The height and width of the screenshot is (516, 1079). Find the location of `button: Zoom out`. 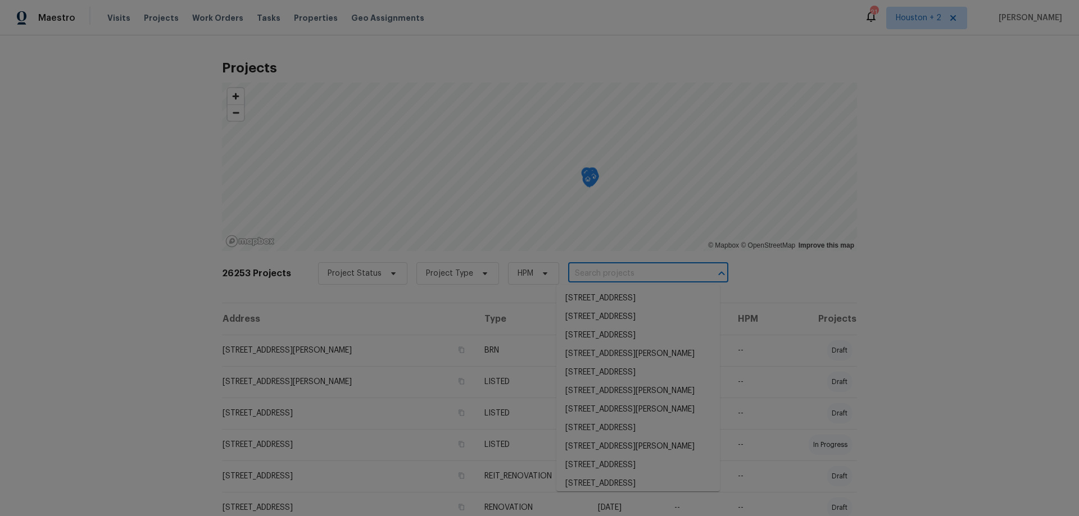

button: Zoom out is located at coordinates (235, 112).